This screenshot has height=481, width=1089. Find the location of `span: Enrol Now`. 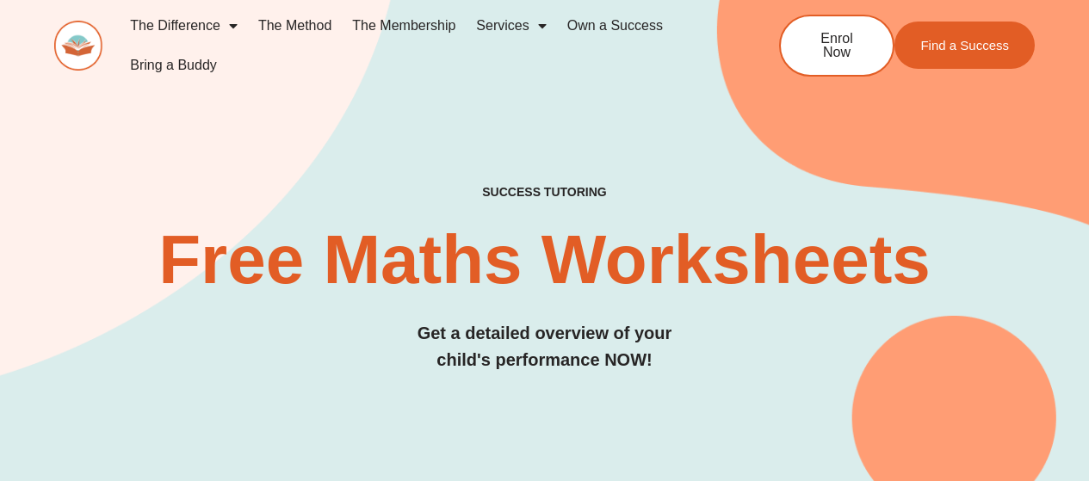

span: Enrol Now is located at coordinates (837, 46).